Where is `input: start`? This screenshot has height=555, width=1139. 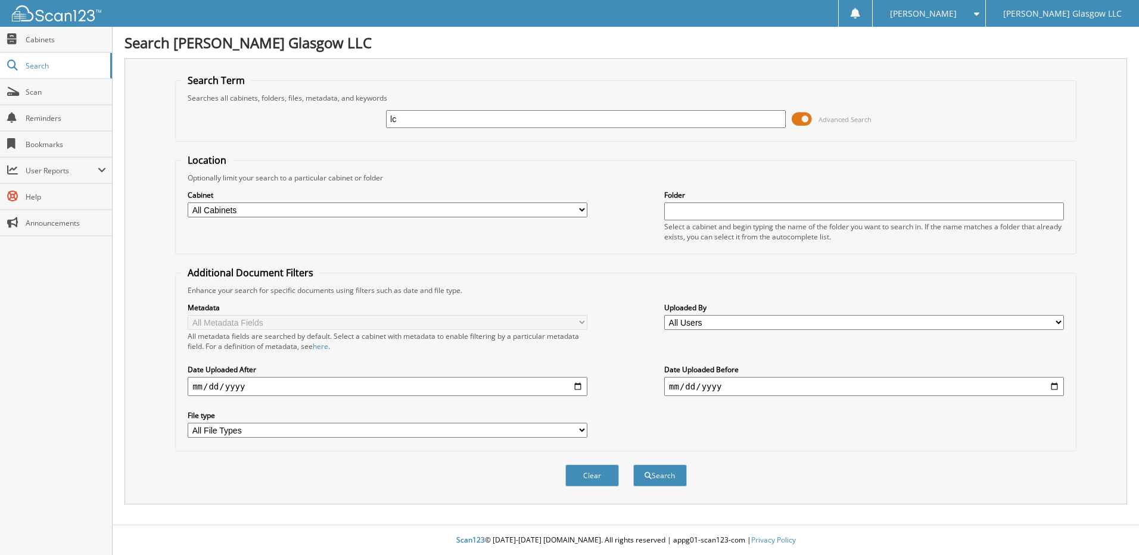 input: start is located at coordinates (387, 387).